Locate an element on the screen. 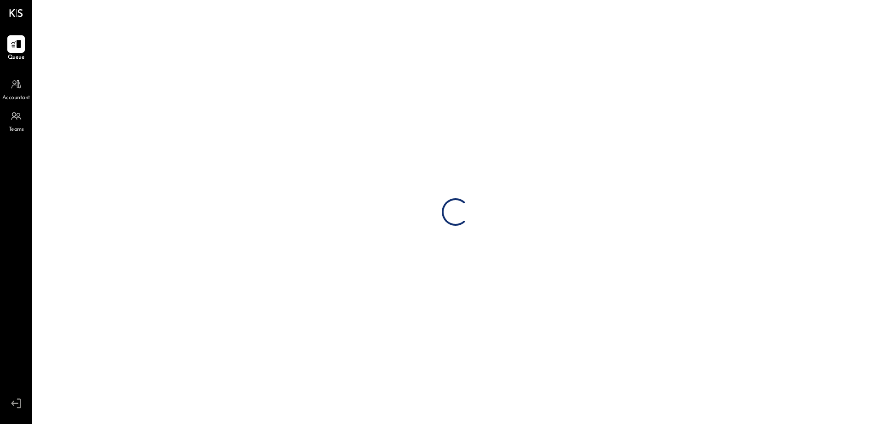  a: Queue is located at coordinates (16, 49).